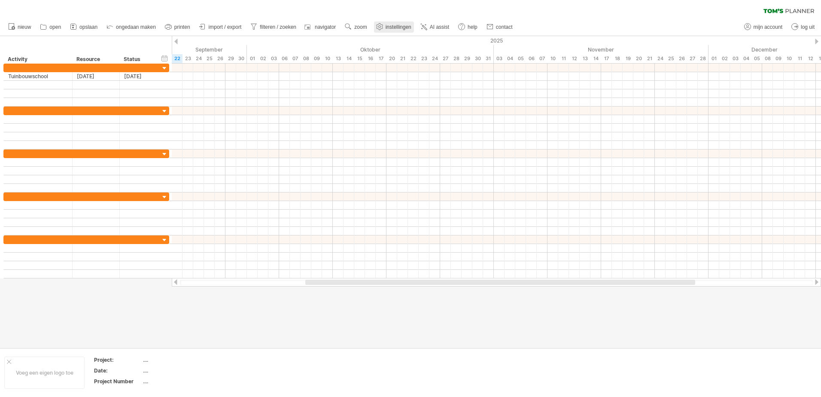 This screenshot has height=397, width=821. I want to click on div: woensdag, 12 November 2025, so click(574, 58).